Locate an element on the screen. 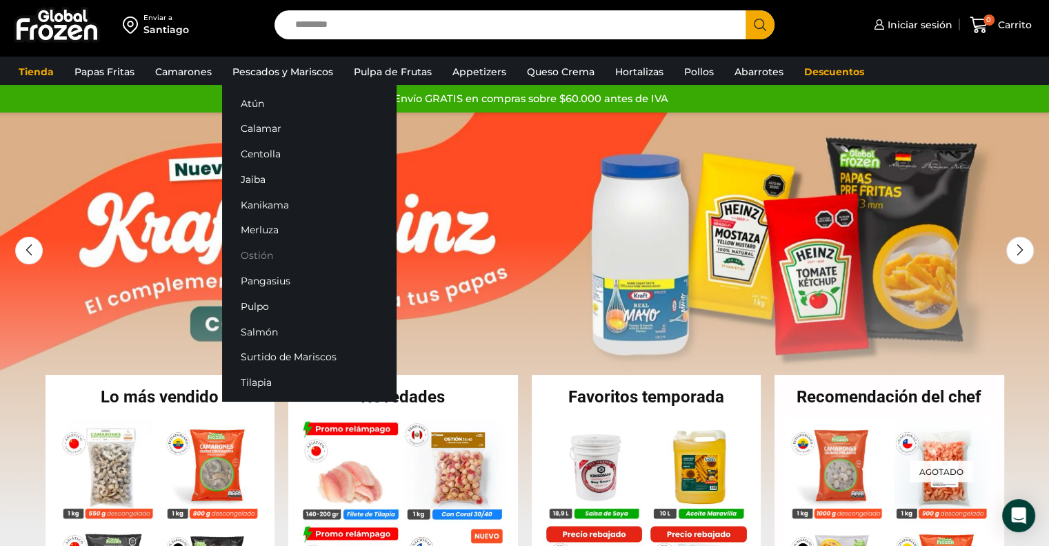  a: Centolla is located at coordinates (309, 154).